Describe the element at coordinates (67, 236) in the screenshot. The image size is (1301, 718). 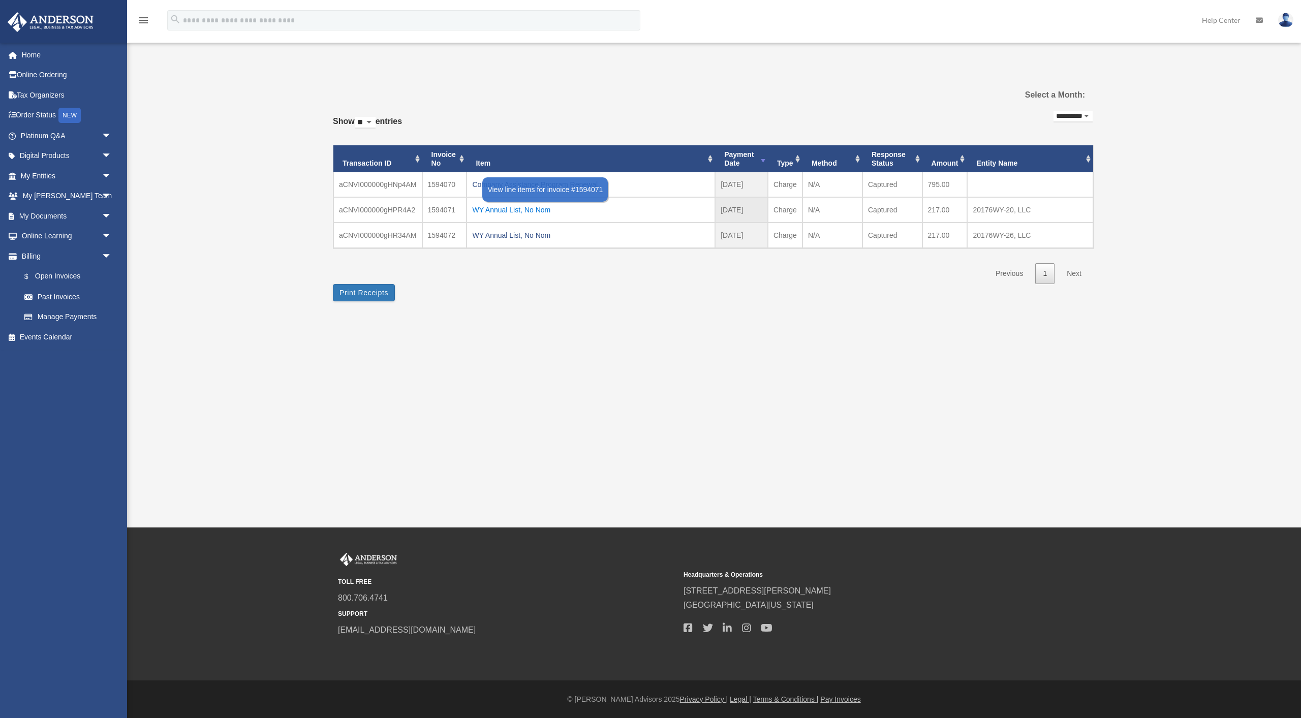
I see `a: Online Learningarrow_drop_down` at that location.